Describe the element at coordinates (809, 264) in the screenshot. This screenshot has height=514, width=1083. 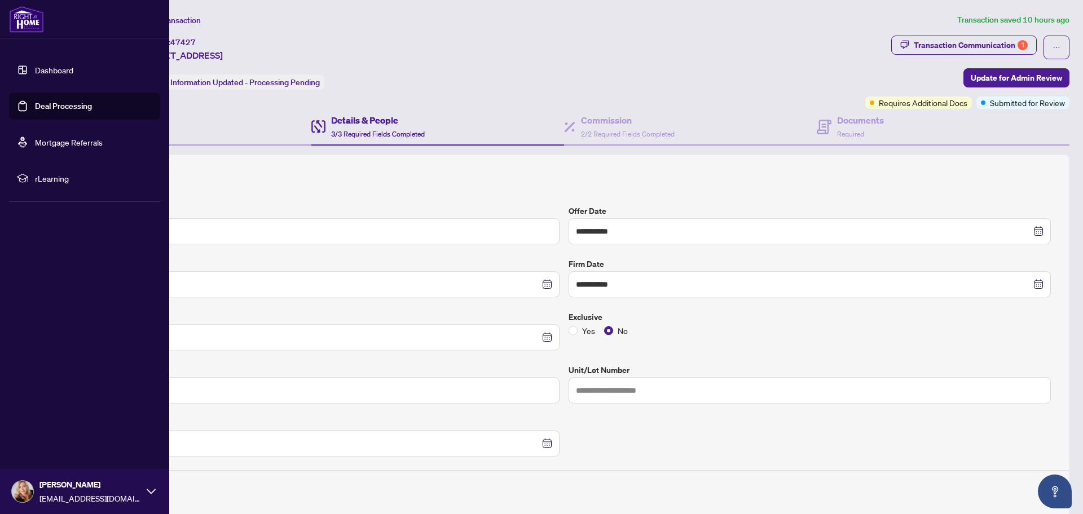
I see `label: Firm Date` at that location.